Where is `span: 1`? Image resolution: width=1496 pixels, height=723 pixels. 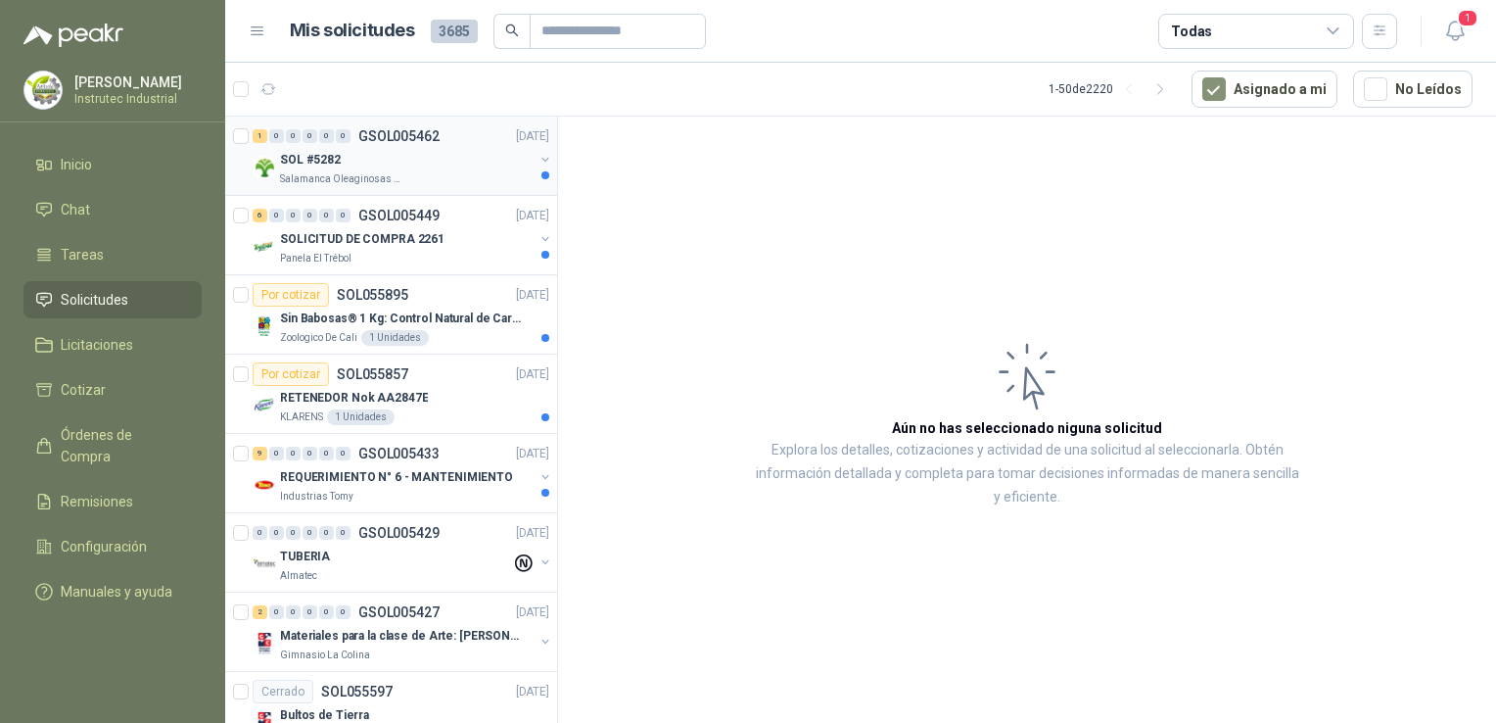 span: 1 is located at coordinates (1468, 18).